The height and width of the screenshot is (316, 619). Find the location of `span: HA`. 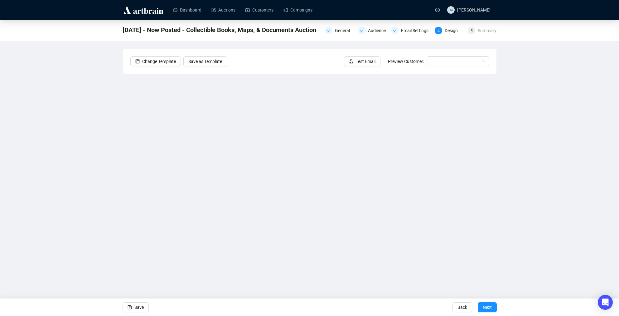

span: HA is located at coordinates (451, 10).